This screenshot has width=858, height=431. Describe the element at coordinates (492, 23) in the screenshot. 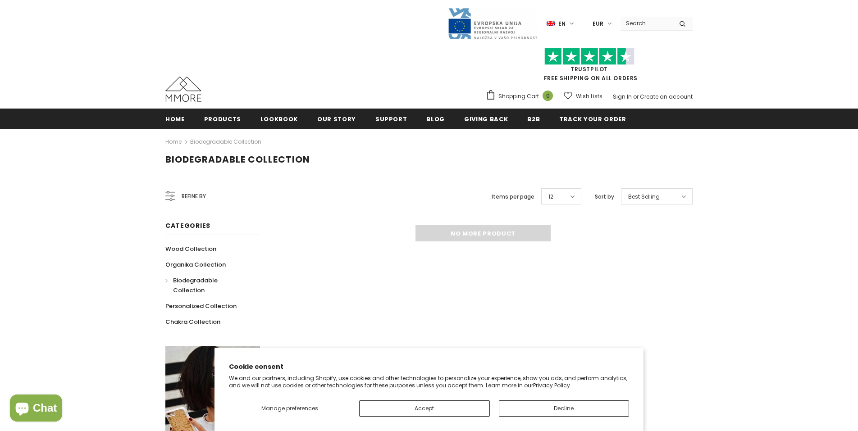

I see `img: Javni Razpis` at that location.